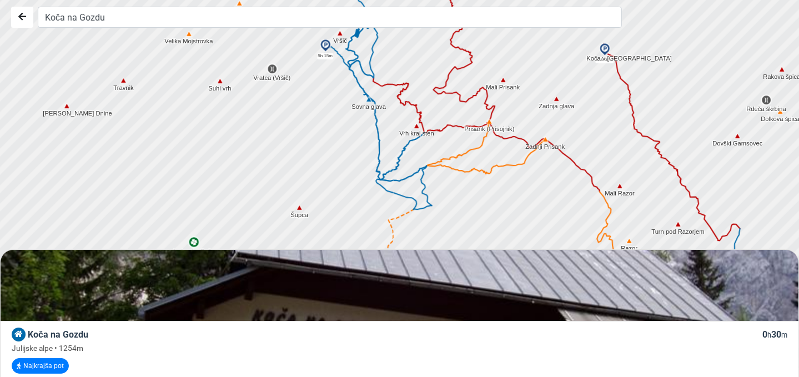  I want to click on div: Julijske alpe • 1254m, so click(399, 348).